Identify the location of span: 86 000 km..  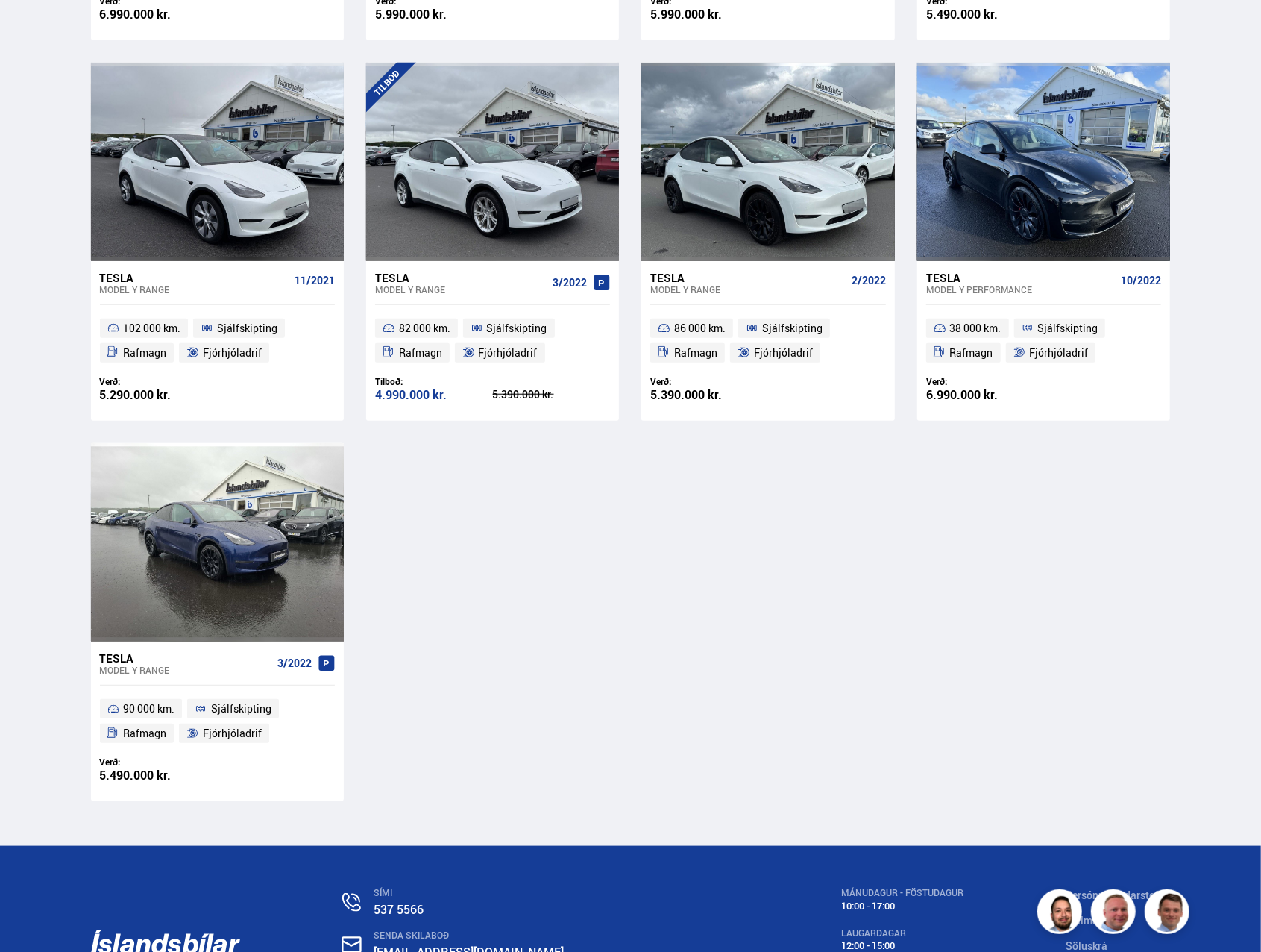
(700, 328).